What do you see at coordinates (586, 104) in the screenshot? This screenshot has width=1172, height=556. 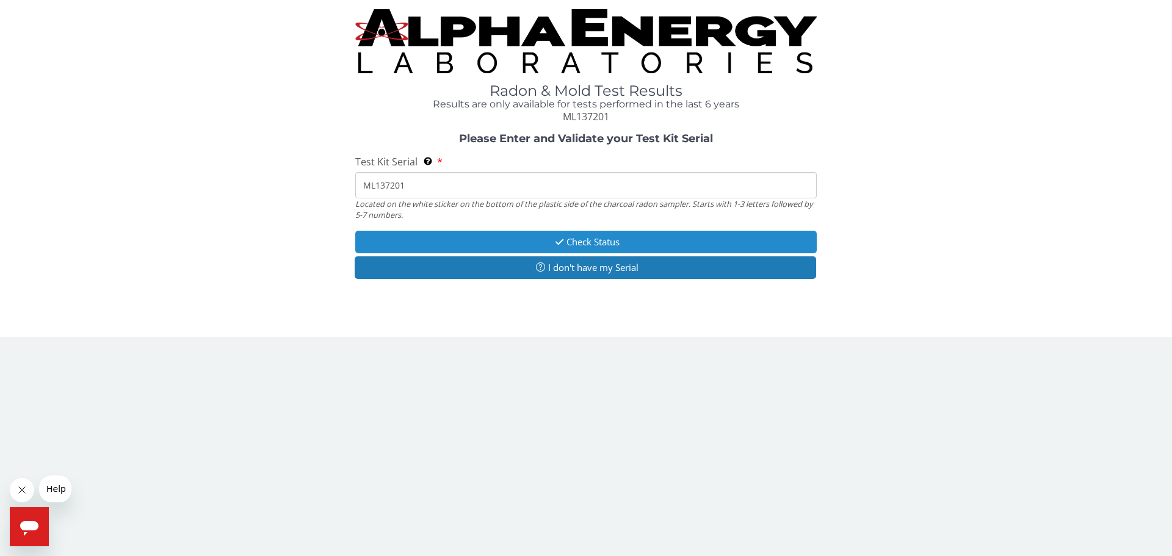 I see `h4: Results are only available for tests performed in the last 6 years` at bounding box center [586, 104].